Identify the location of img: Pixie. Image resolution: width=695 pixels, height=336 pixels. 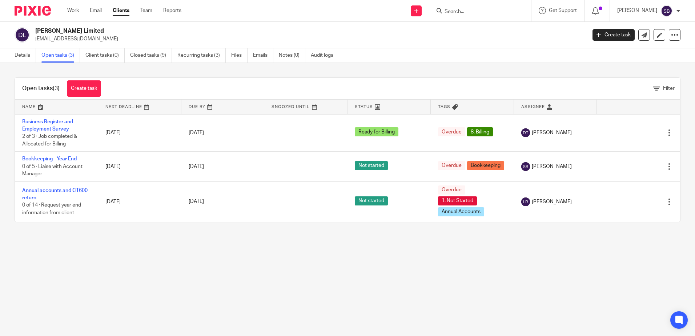
(33, 11).